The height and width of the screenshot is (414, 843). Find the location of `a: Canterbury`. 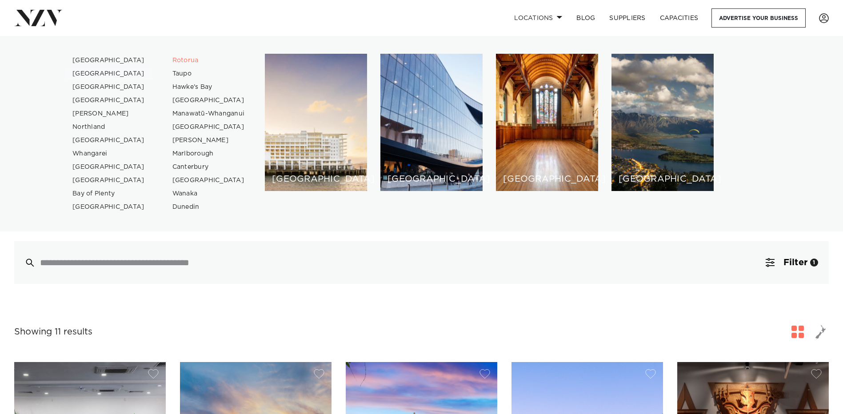

a: Canterbury is located at coordinates (208, 167).